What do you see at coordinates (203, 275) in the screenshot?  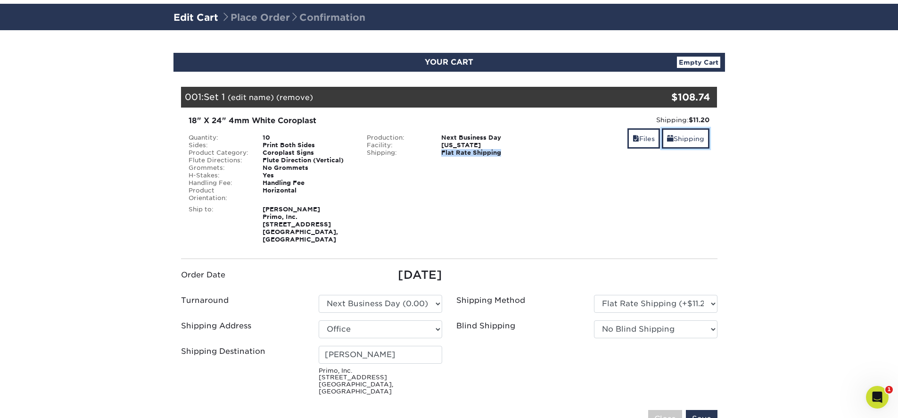 I see `label: Order Date` at bounding box center [203, 275].